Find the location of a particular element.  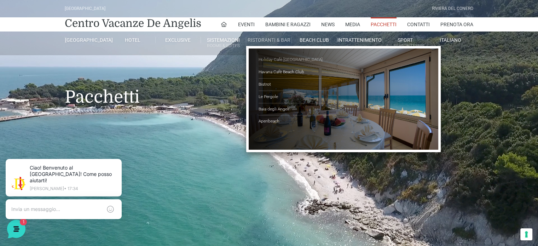

button: Home is located at coordinates (27, 189).